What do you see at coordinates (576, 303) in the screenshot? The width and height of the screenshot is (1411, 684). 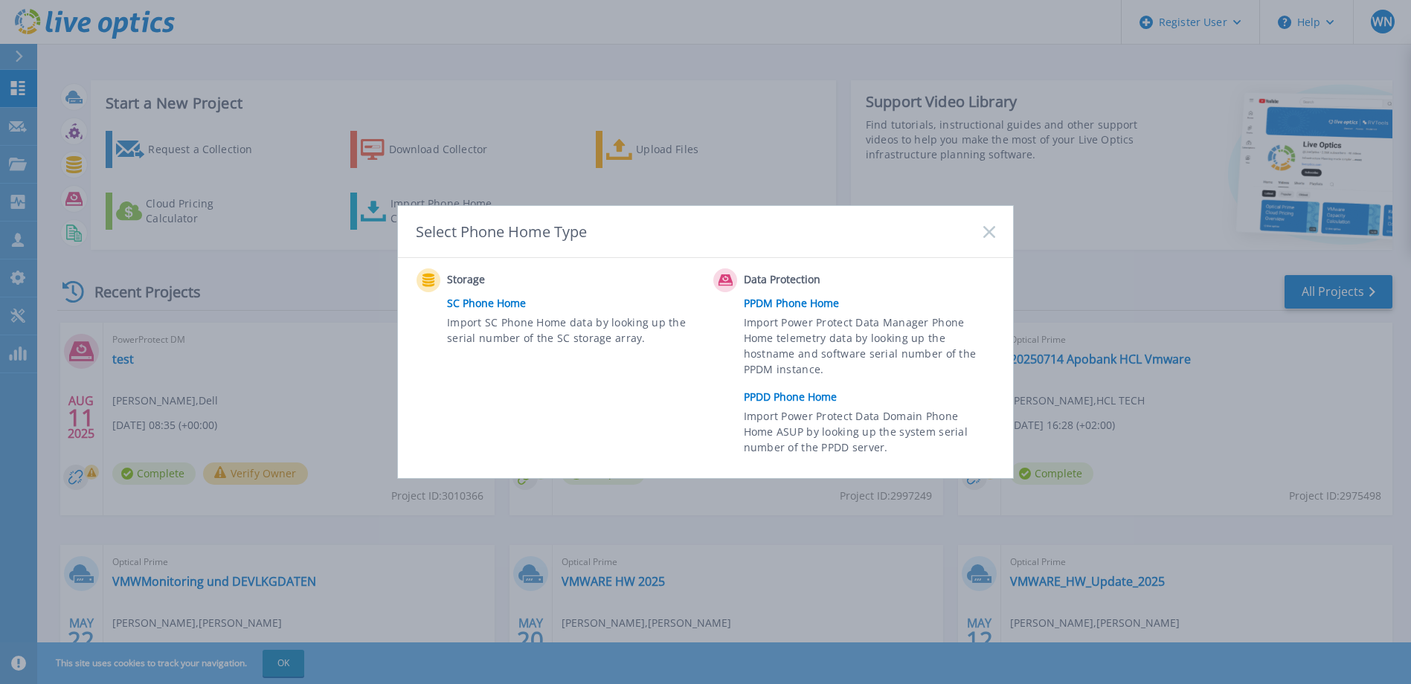 I see `a: SC Phone Home` at bounding box center [576, 303].